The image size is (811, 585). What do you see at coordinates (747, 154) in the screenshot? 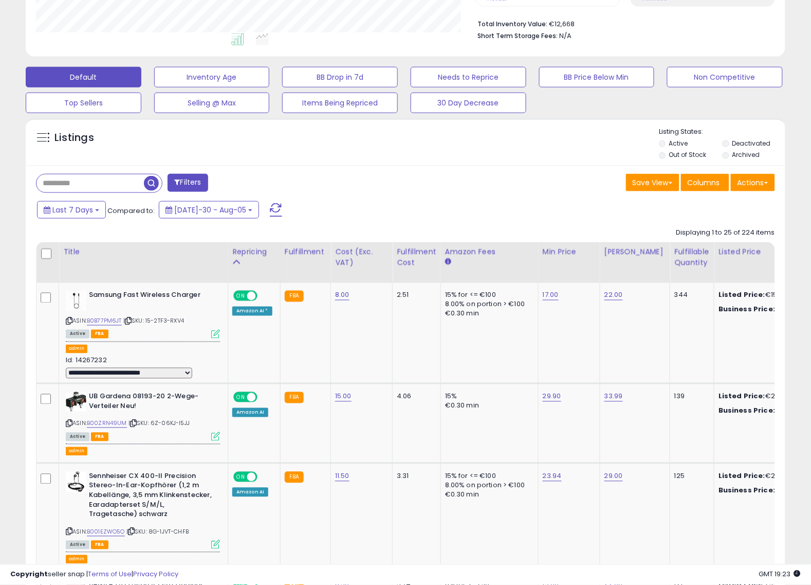
I see `label: Archived` at bounding box center [747, 154].